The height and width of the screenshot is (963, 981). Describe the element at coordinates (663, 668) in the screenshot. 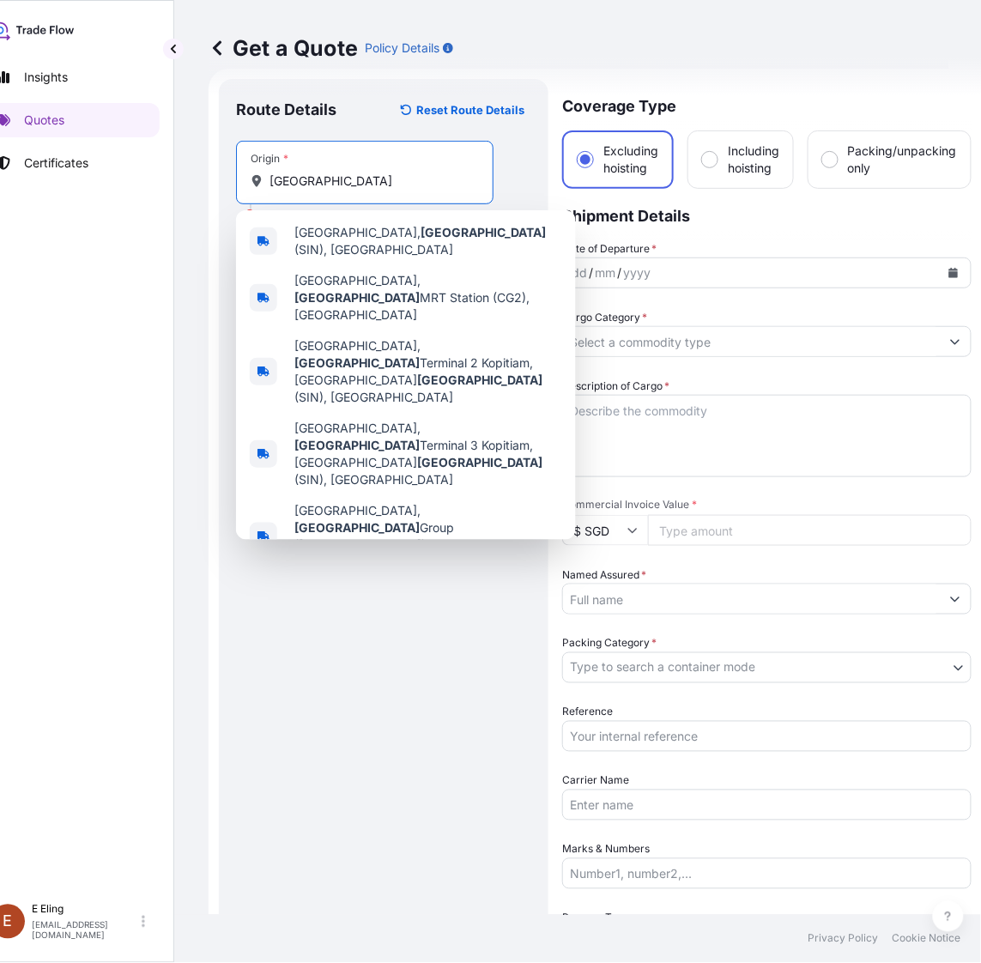

I see `span: Type to search a container mode` at that location.